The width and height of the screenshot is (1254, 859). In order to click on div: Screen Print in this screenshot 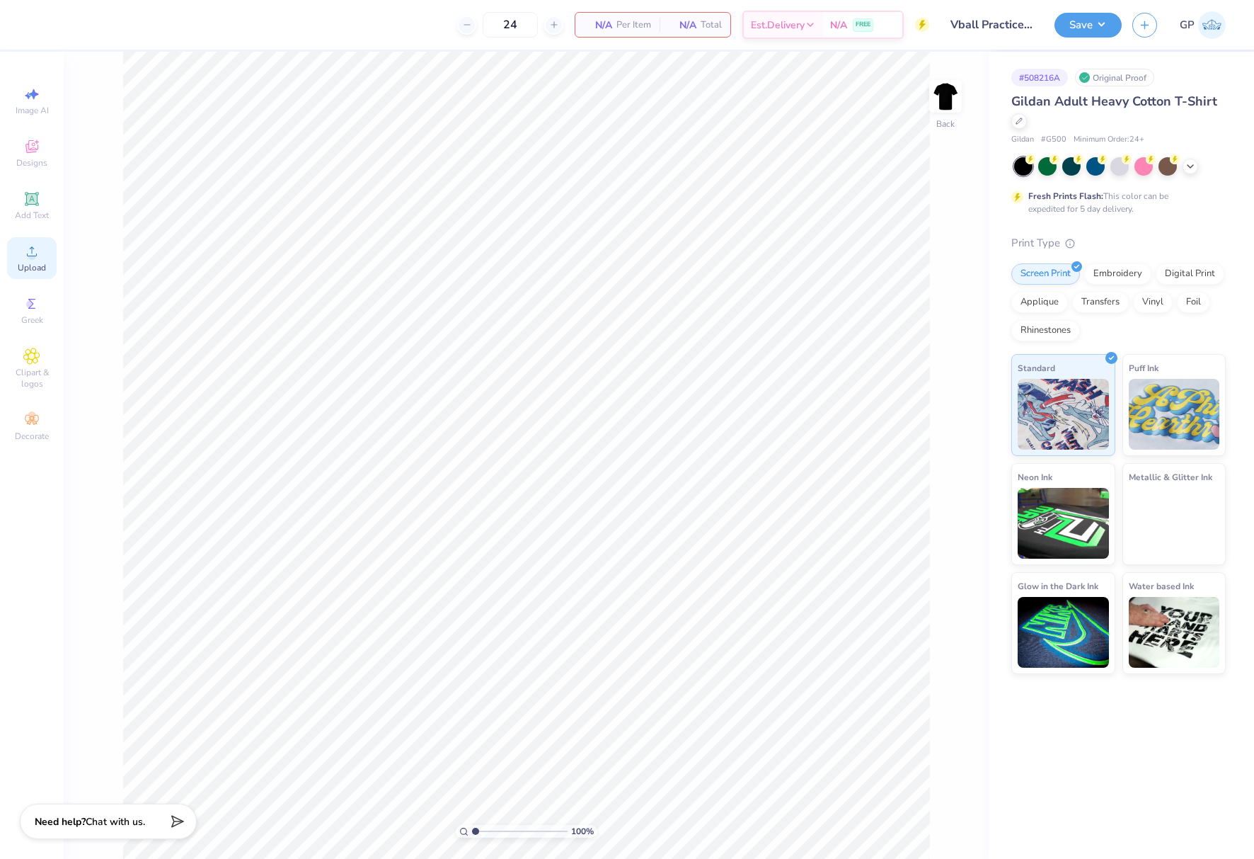, I will do `click(1045, 274)`.